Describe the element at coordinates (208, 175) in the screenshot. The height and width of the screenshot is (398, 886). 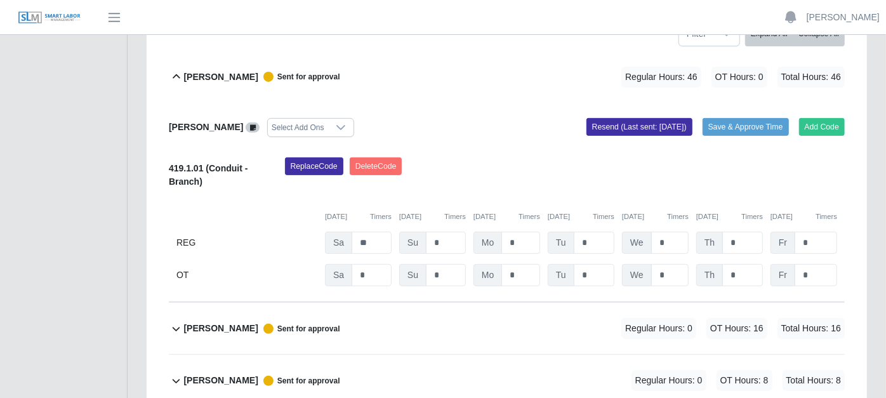
I see `b: 419.1.01 (Conduit - Branch)` at that location.